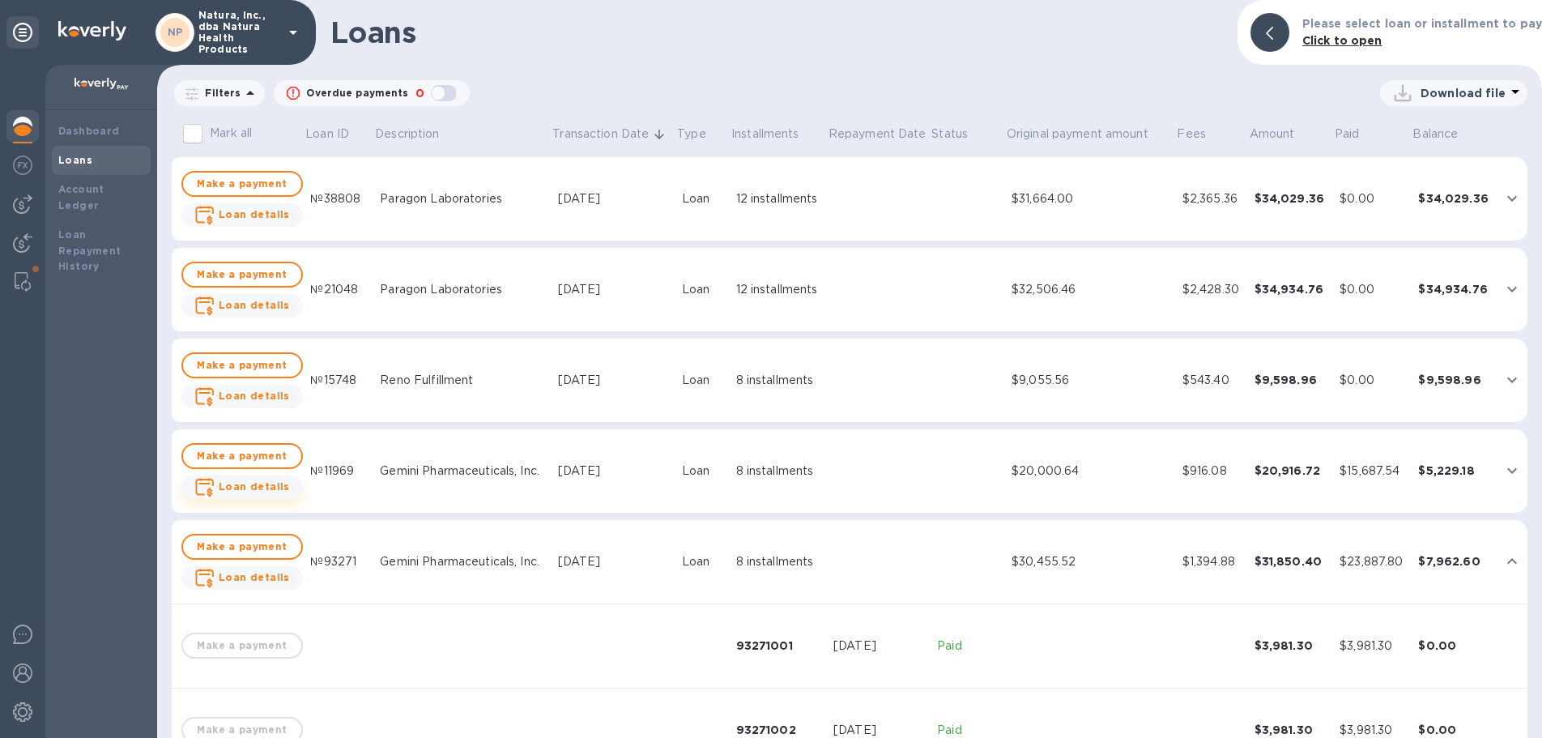 This screenshot has width=1555, height=738. I want to click on p: Overdue payments, so click(357, 93).